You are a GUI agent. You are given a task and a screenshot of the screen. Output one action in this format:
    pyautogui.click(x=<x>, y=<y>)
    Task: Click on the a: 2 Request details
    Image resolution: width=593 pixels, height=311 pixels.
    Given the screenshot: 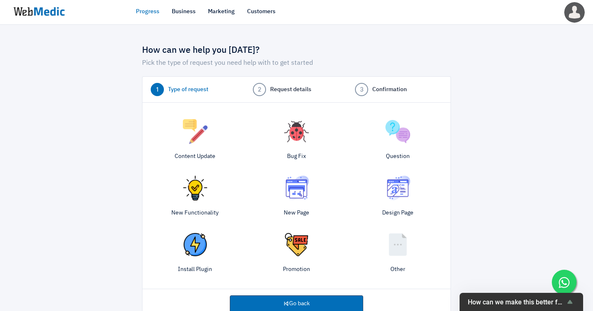 What is the action you would take?
    pyautogui.click(x=297, y=89)
    